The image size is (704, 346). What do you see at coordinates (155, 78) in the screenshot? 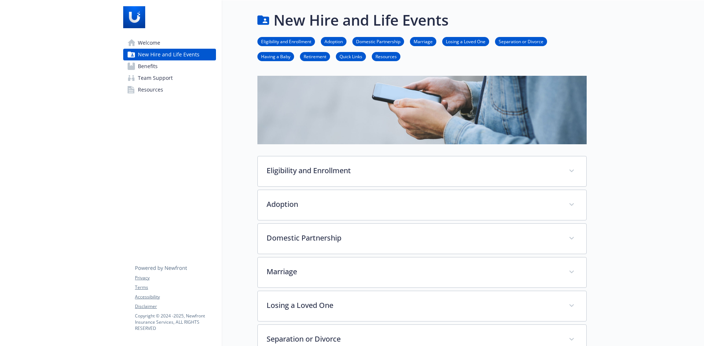
I see `span: Team Support` at bounding box center [155, 78].